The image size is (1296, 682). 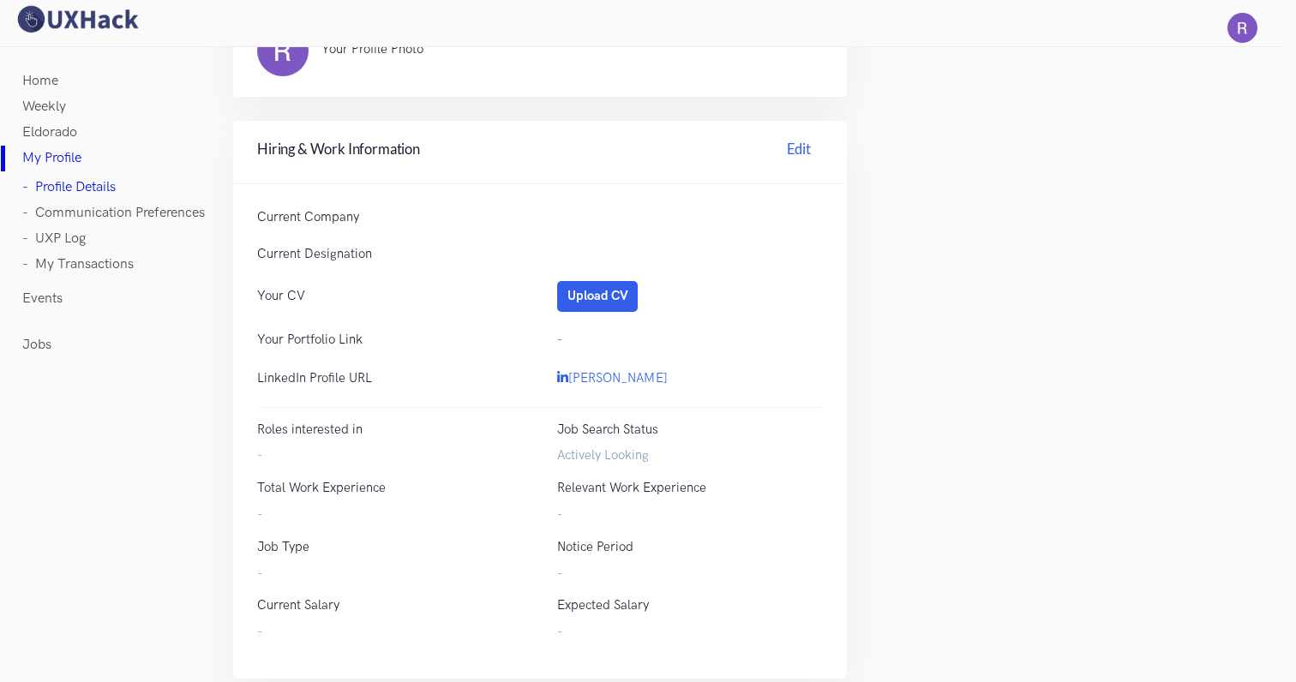 What do you see at coordinates (113, 213) in the screenshot?
I see `a: - Communication Preferences` at bounding box center [113, 213].